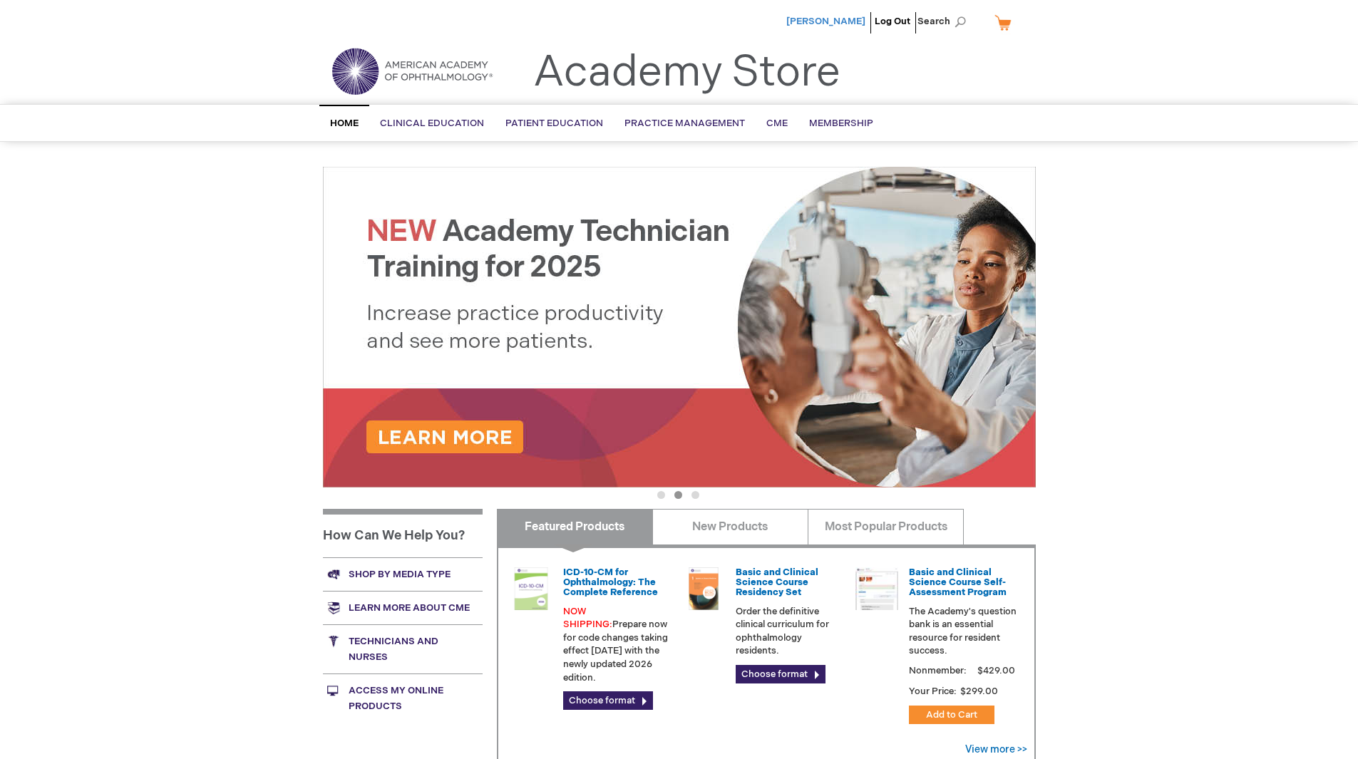 This screenshot has height=759, width=1358. I want to click on span: Membership, so click(841, 123).